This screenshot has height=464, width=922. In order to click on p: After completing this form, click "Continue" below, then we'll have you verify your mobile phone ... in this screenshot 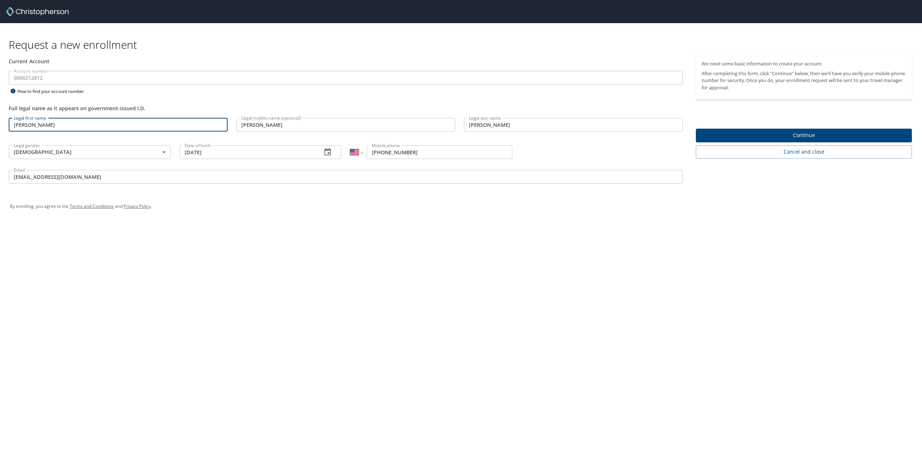, I will do `click(804, 81)`.